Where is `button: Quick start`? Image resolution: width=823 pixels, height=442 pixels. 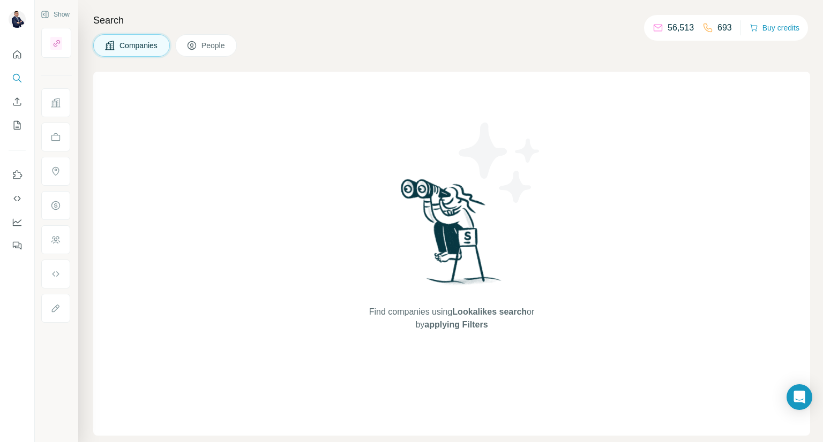 button: Quick start is located at coordinates (17, 55).